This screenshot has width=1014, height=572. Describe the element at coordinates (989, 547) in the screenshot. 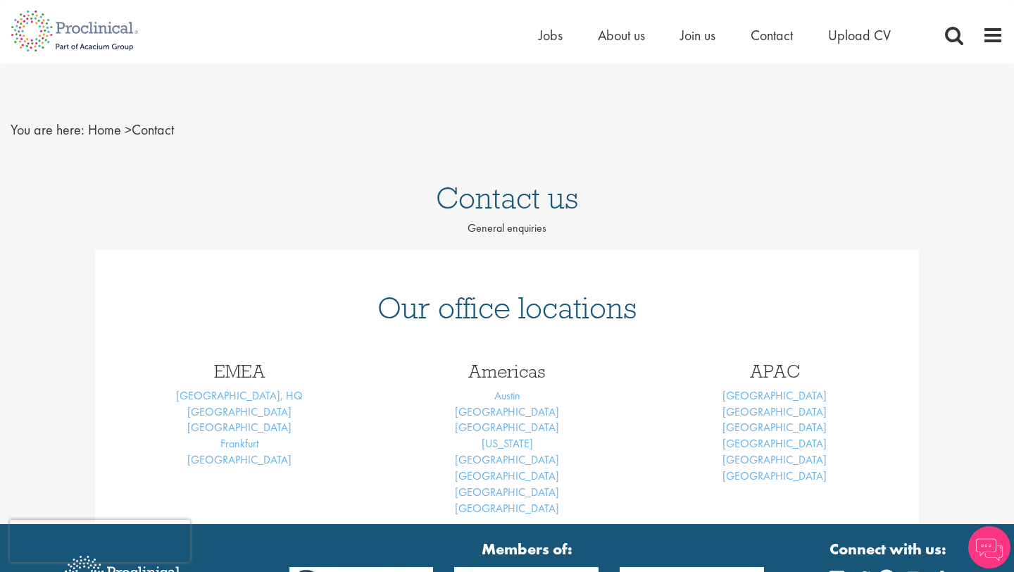

I see `img: Chatbot` at that location.